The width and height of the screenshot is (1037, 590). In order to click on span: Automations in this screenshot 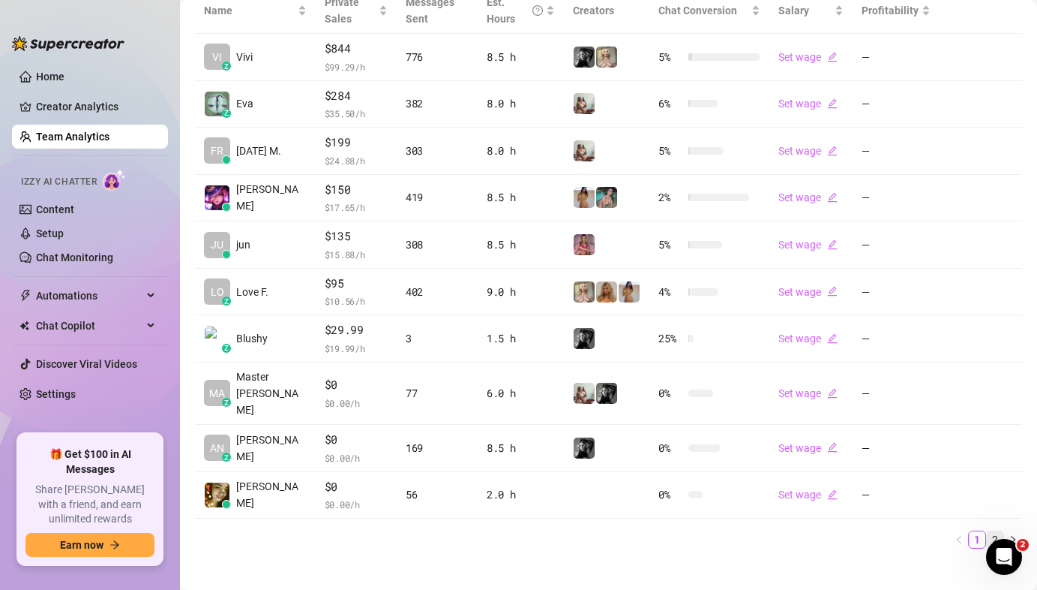, I will do `click(89, 296)`.